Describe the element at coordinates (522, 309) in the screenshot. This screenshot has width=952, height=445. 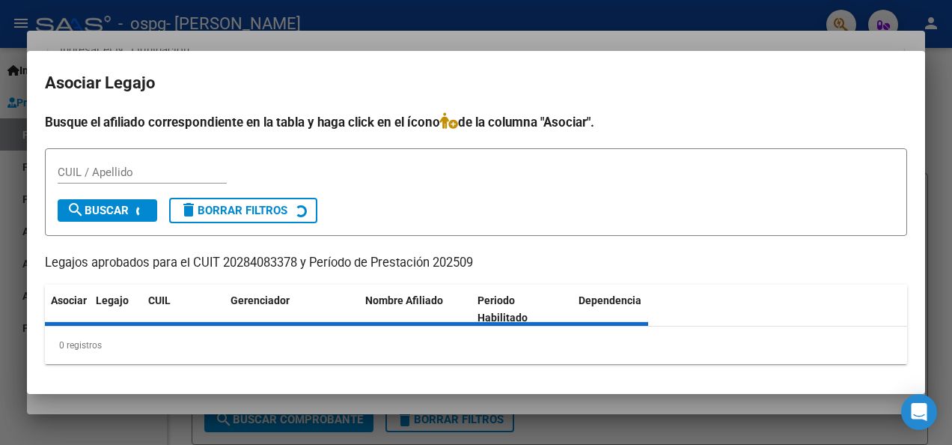
I see `datatable-header-cell: Periodo Habilitado` at that location.